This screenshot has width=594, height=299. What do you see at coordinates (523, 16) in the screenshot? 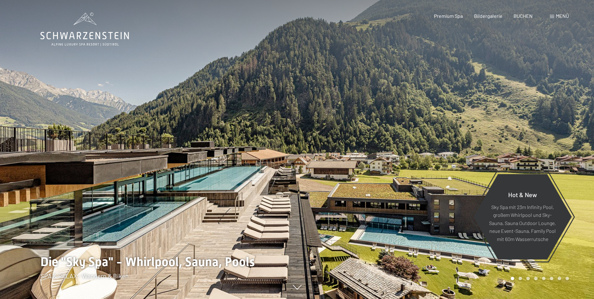
I see `a: BUCHEN` at bounding box center [523, 16].